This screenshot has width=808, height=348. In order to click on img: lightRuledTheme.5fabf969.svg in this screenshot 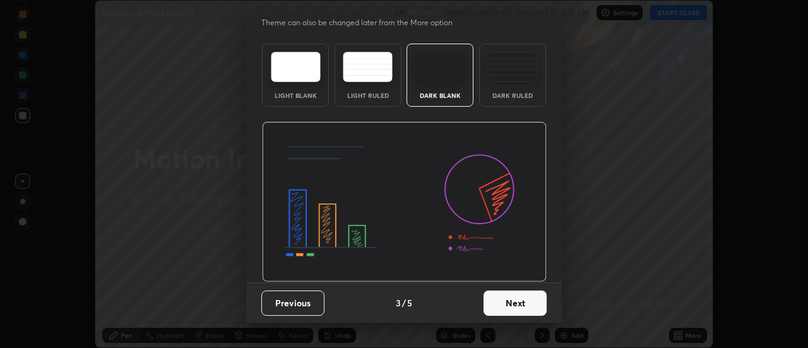, I will do `click(368, 67)`.